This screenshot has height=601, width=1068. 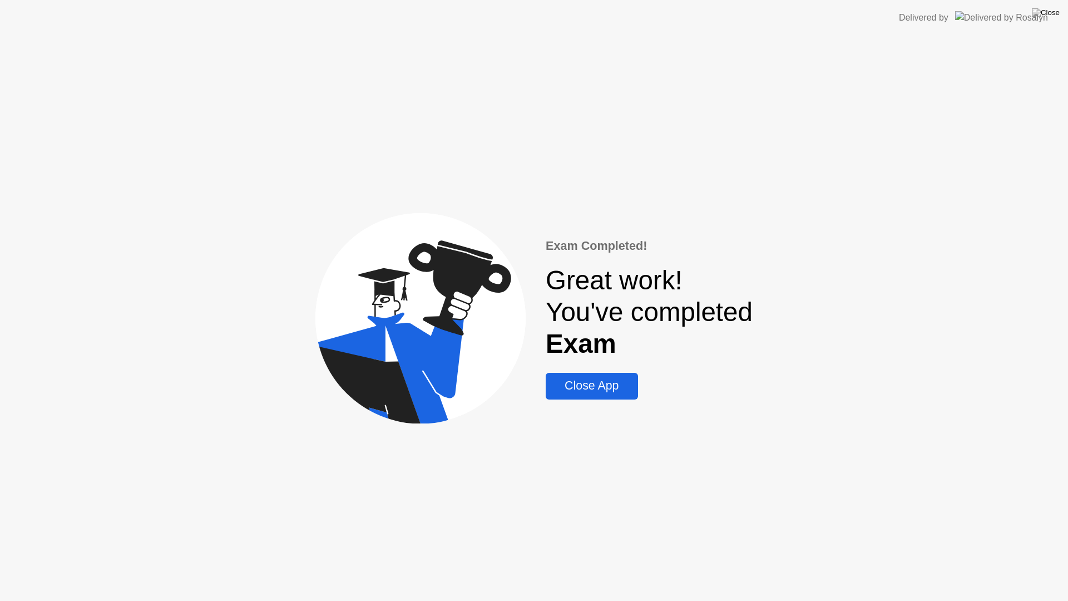 I want to click on button: Close App, so click(x=591, y=386).